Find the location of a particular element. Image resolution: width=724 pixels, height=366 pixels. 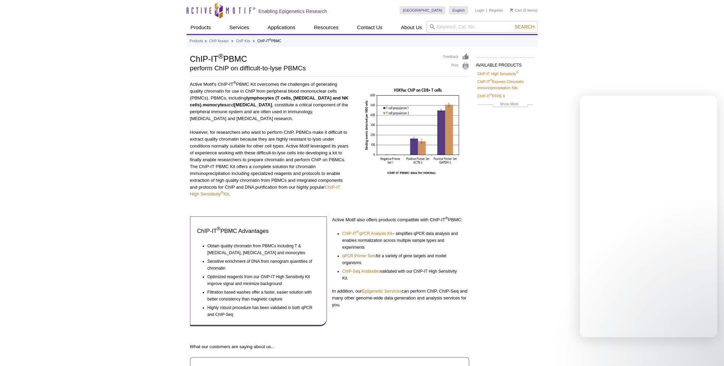

img: Your Cart is located at coordinates (511, 10).